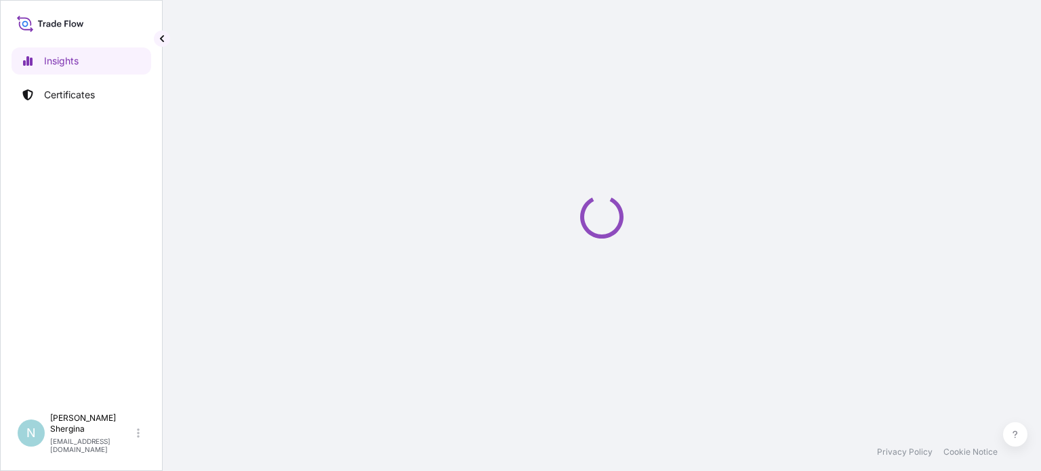  I want to click on p: Insights, so click(61, 61).